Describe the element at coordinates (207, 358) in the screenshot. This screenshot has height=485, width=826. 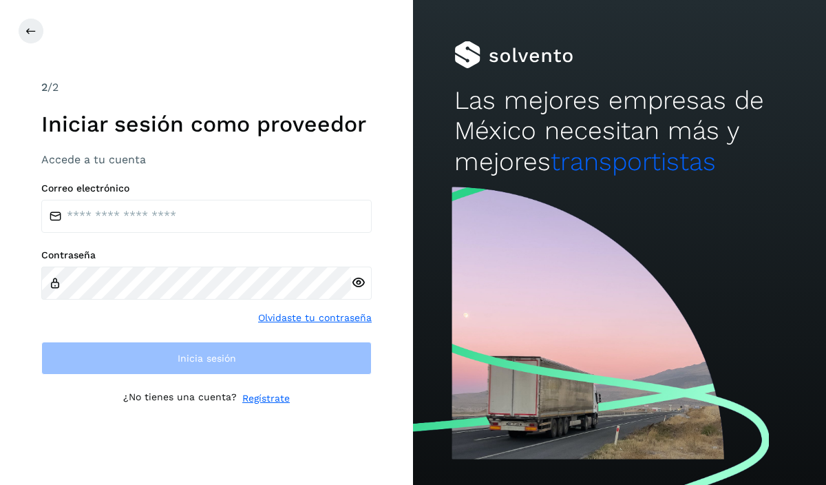
I see `span: Inicia sesión` at that location.